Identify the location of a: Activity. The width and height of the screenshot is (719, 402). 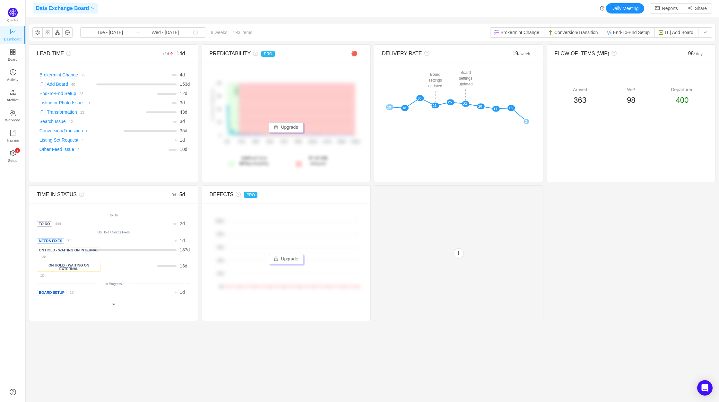
(13, 76).